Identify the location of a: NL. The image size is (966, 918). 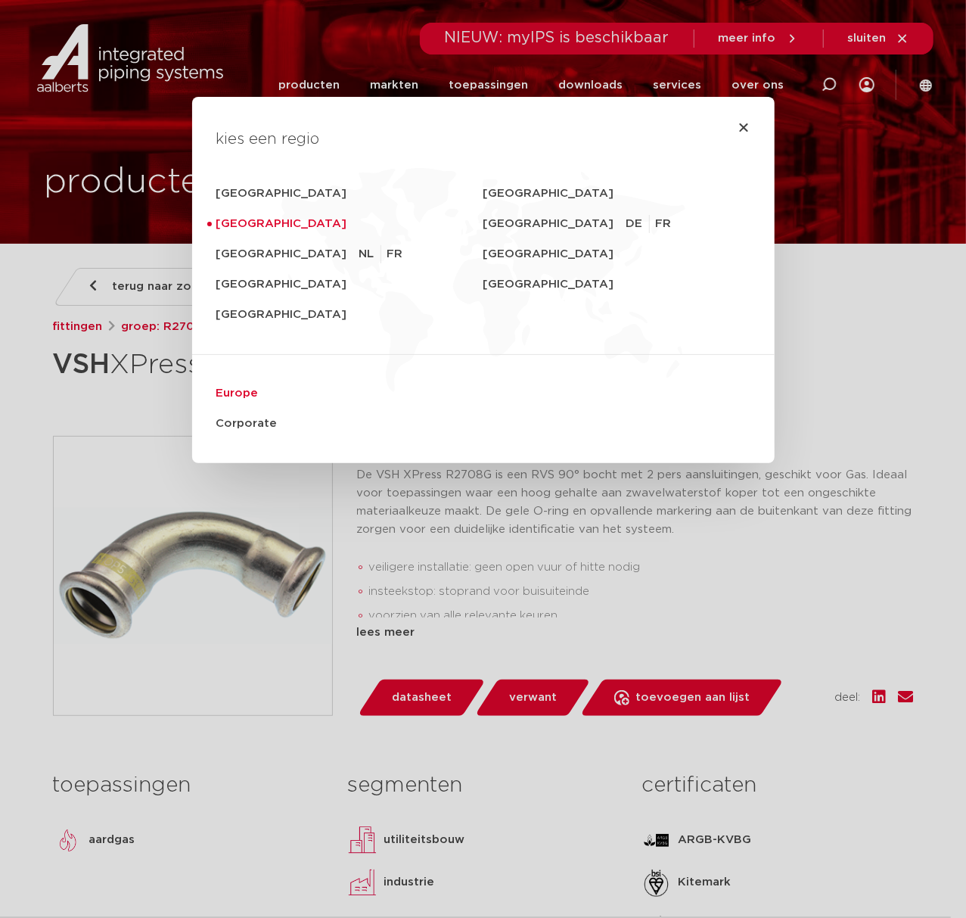
(370, 254).